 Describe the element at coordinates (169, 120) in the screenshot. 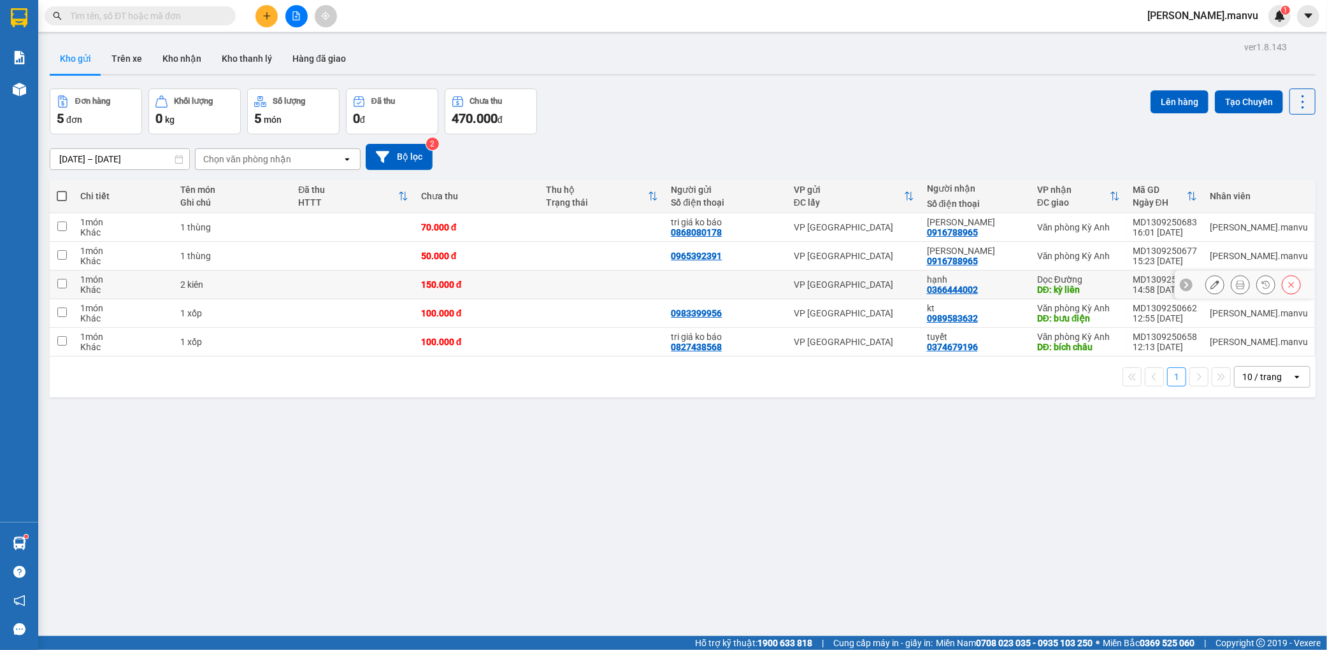

I see `span: kg` at that location.